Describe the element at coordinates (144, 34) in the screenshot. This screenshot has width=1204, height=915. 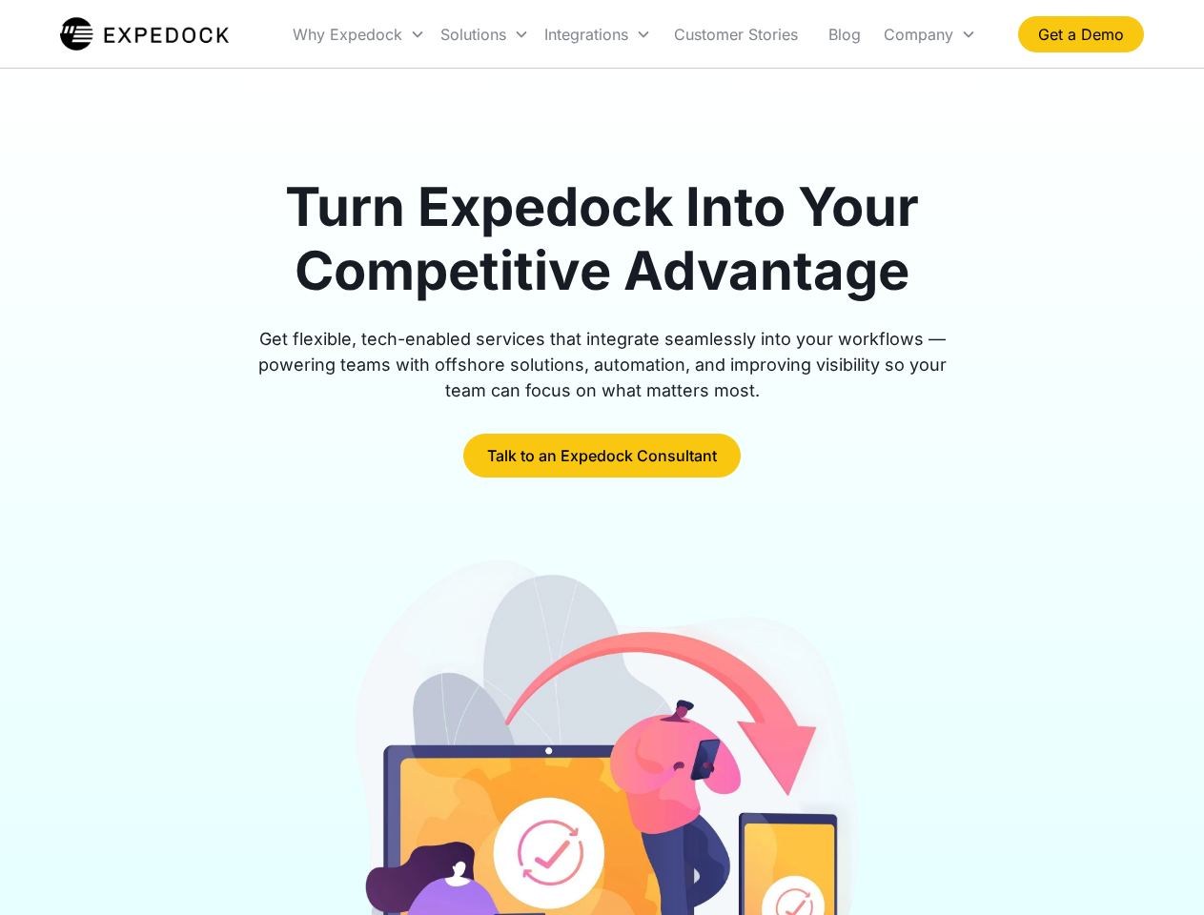
I see `a: home` at that location.